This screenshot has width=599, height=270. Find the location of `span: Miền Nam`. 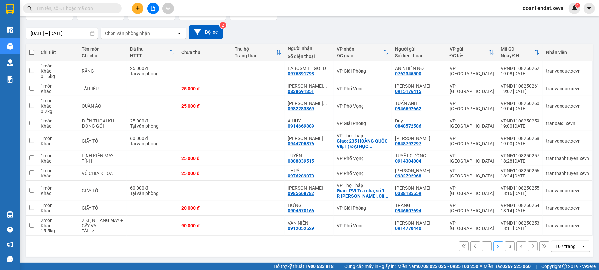

span: Miền Nam is located at coordinates (438, 266).